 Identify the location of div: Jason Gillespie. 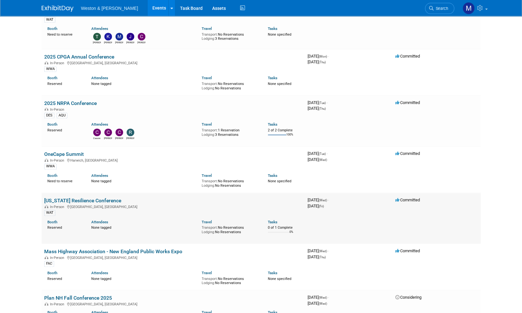
(130, 42).